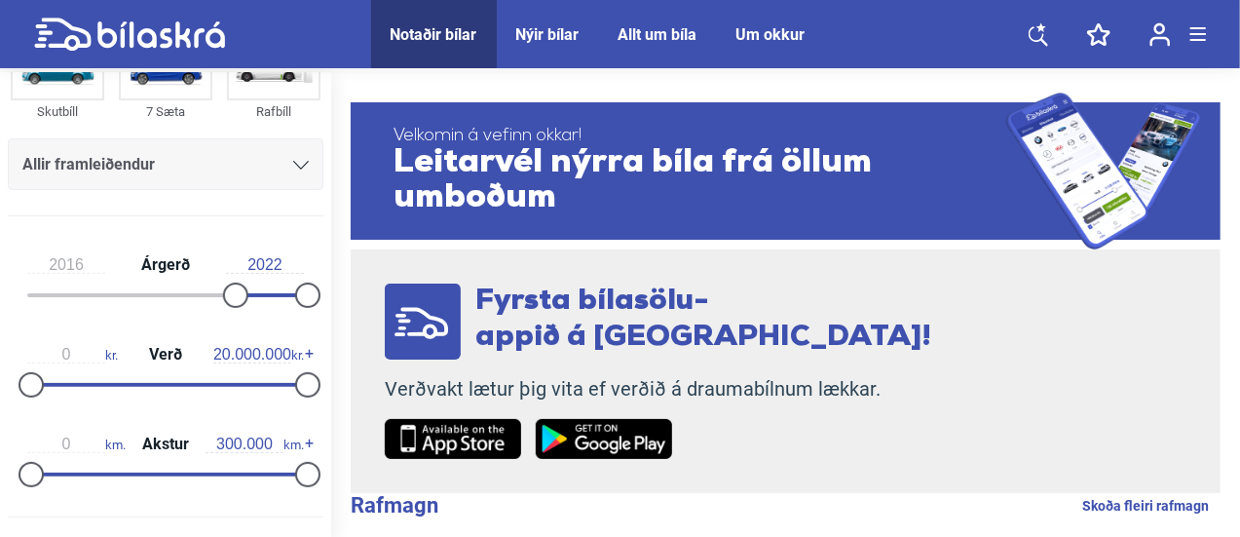 Image resolution: width=1240 pixels, height=537 pixels. What do you see at coordinates (657, 34) in the screenshot?
I see `a: Allt um bíla` at bounding box center [657, 34].